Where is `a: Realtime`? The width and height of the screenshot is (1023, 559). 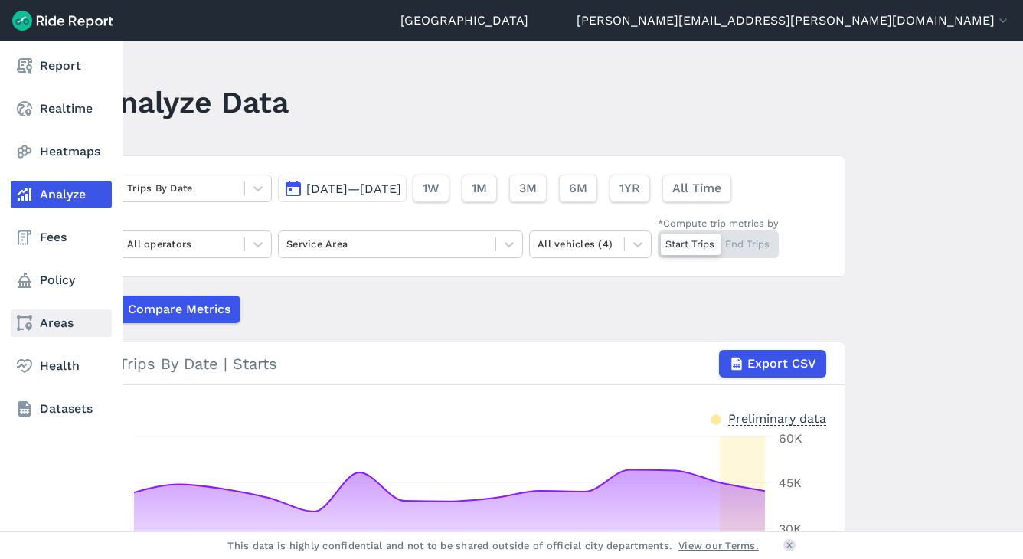
a: Realtime is located at coordinates (61, 109).